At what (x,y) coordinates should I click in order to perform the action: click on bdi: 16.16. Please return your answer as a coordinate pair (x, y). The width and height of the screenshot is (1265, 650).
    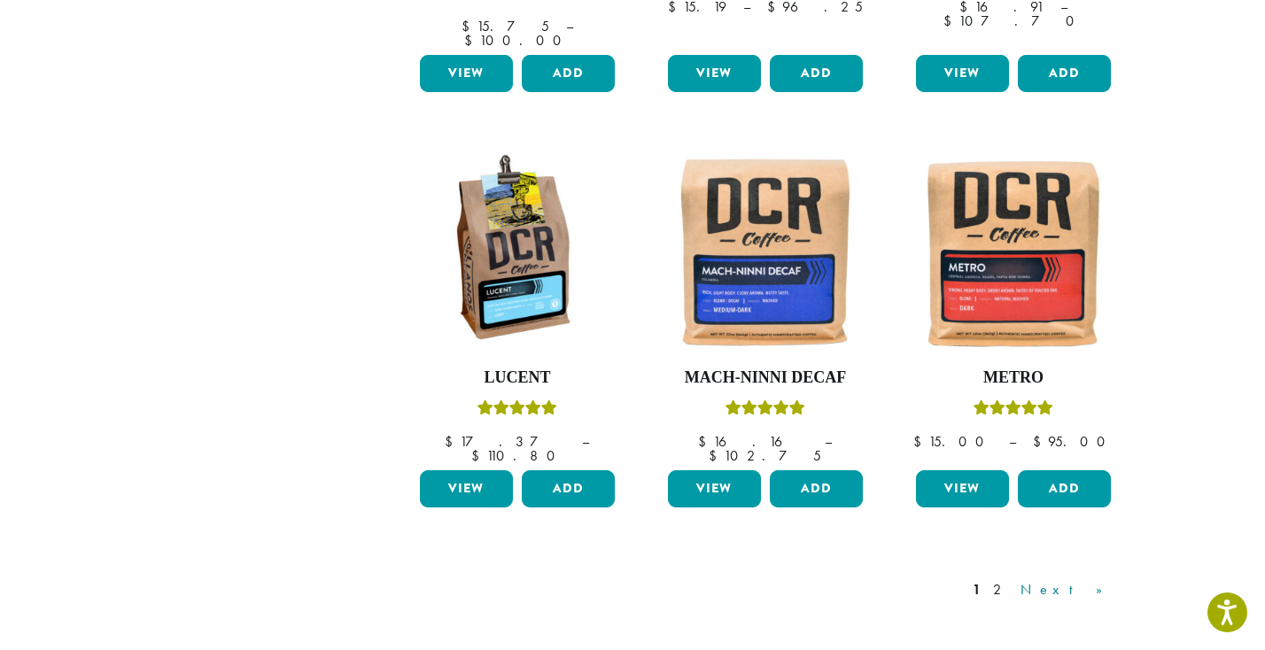
    Looking at the image, I should click on (753, 441).